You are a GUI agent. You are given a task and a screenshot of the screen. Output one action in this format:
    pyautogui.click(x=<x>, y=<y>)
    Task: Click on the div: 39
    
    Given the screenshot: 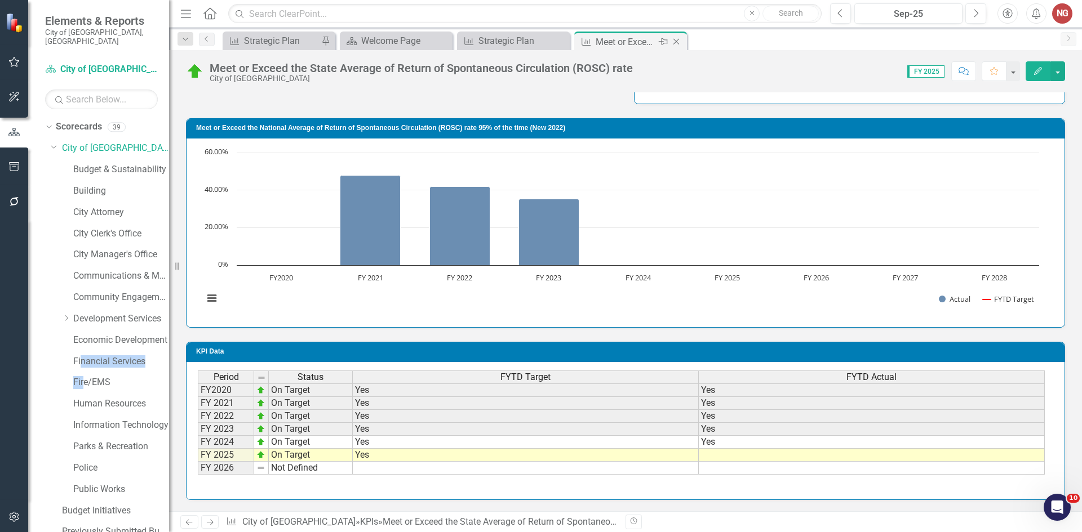 What is the action you would take?
    pyautogui.click(x=117, y=127)
    